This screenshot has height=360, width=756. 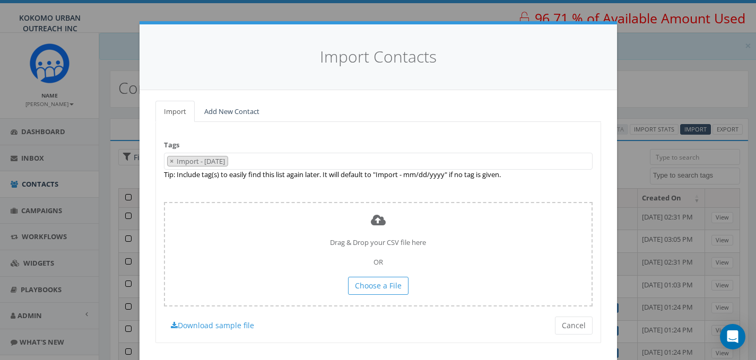 What do you see at coordinates (171, 161) in the screenshot?
I see `button: Remove item` at bounding box center [171, 161].